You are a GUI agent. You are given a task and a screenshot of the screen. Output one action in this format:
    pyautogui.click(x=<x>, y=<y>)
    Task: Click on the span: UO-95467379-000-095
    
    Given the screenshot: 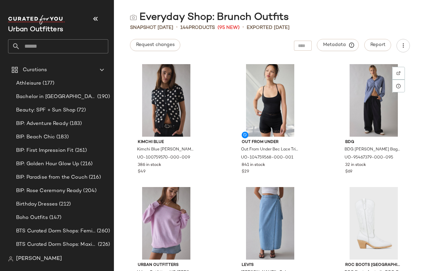 What is the action you would take?
    pyautogui.click(x=369, y=158)
    